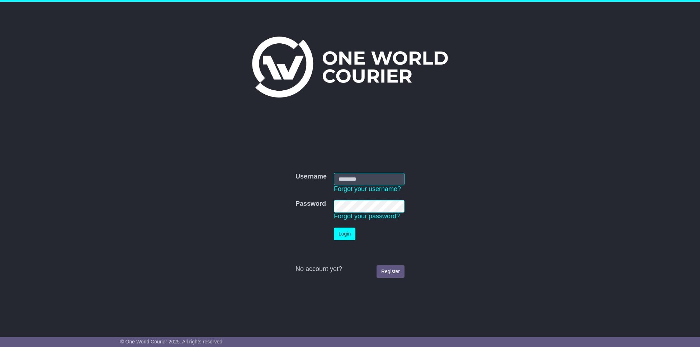 The image size is (700, 347). What do you see at coordinates (345, 234) in the screenshot?
I see `button: Login` at bounding box center [345, 234].